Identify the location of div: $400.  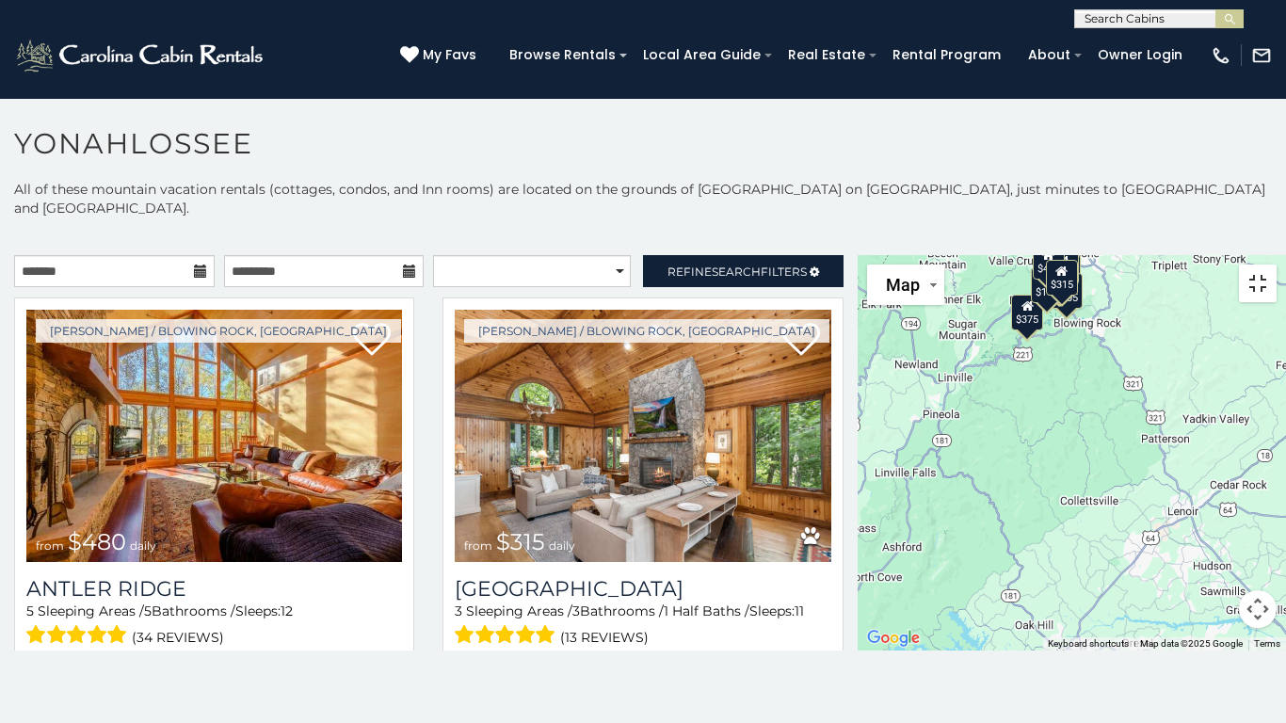
(1048, 262).